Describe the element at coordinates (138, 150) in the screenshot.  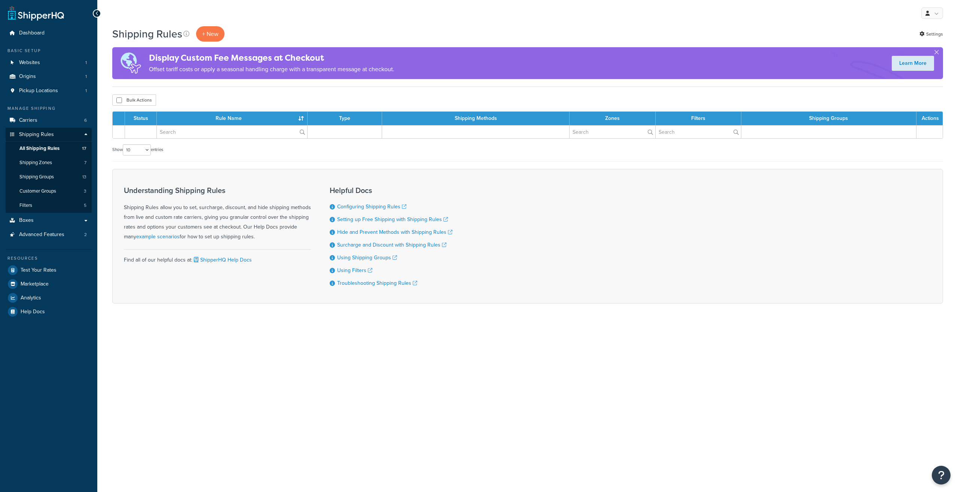
I see `label: Show entries` at that location.